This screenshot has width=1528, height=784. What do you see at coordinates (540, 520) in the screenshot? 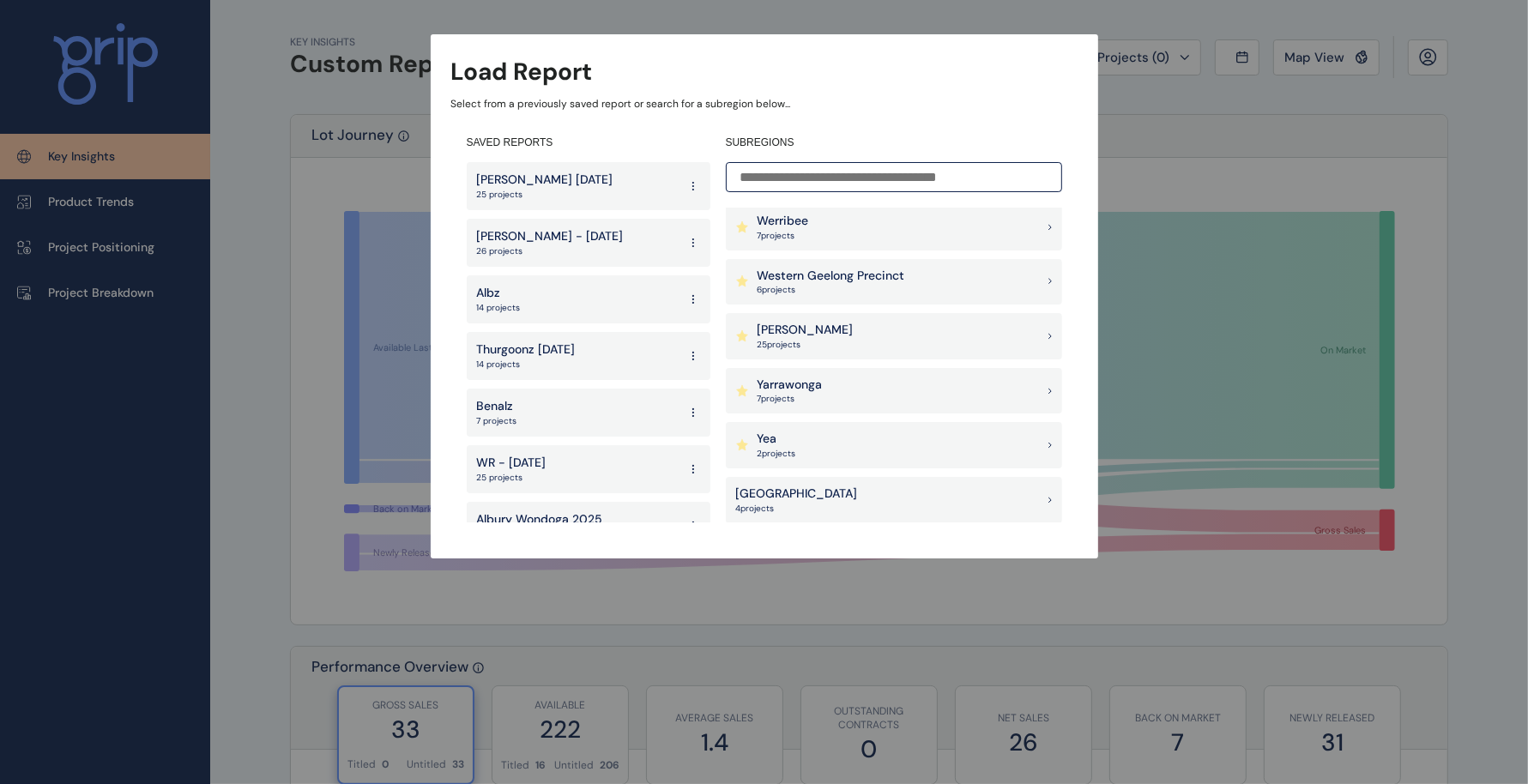
I see `p: Albury Wondoga 2025` at bounding box center [540, 520].